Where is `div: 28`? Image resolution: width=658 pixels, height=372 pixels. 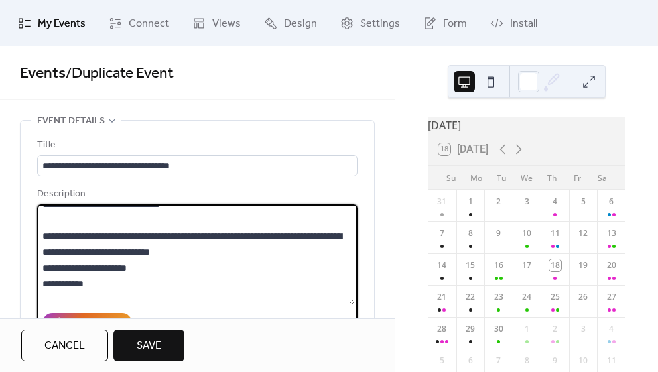
div: 28 is located at coordinates (442, 329).